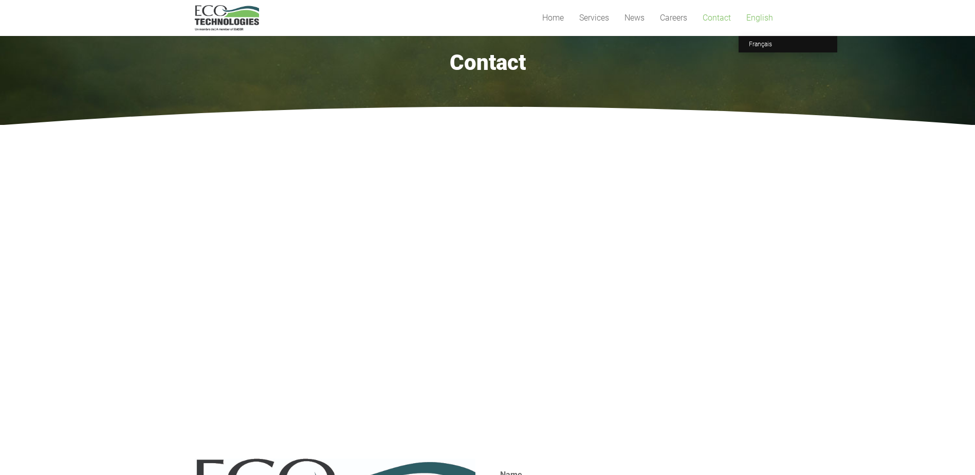 The height and width of the screenshot is (475, 975). What do you see at coordinates (760, 44) in the screenshot?
I see `span: Français` at bounding box center [760, 44].